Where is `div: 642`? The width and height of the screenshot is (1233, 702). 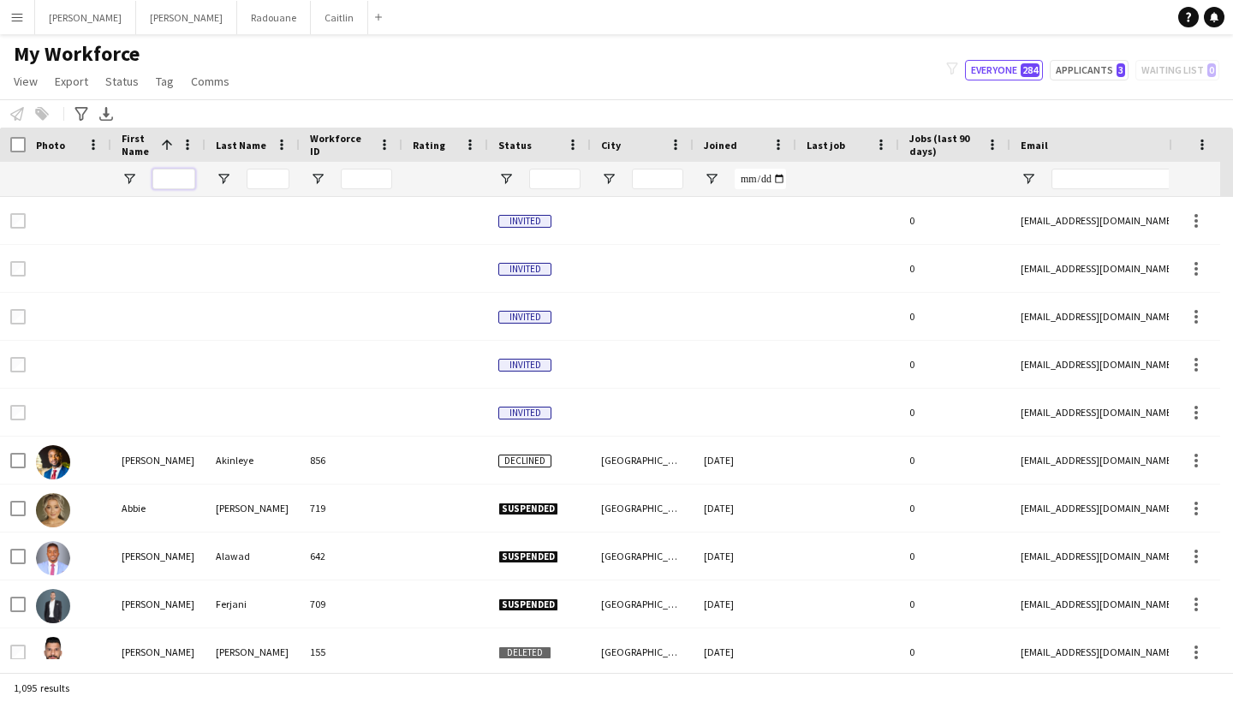 div: 642 is located at coordinates (351, 556).